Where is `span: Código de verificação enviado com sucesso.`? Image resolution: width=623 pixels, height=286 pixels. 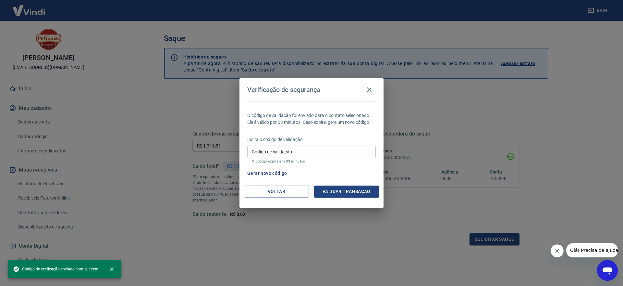 span: Código de verificação enviado com sucesso. is located at coordinates (56, 269).